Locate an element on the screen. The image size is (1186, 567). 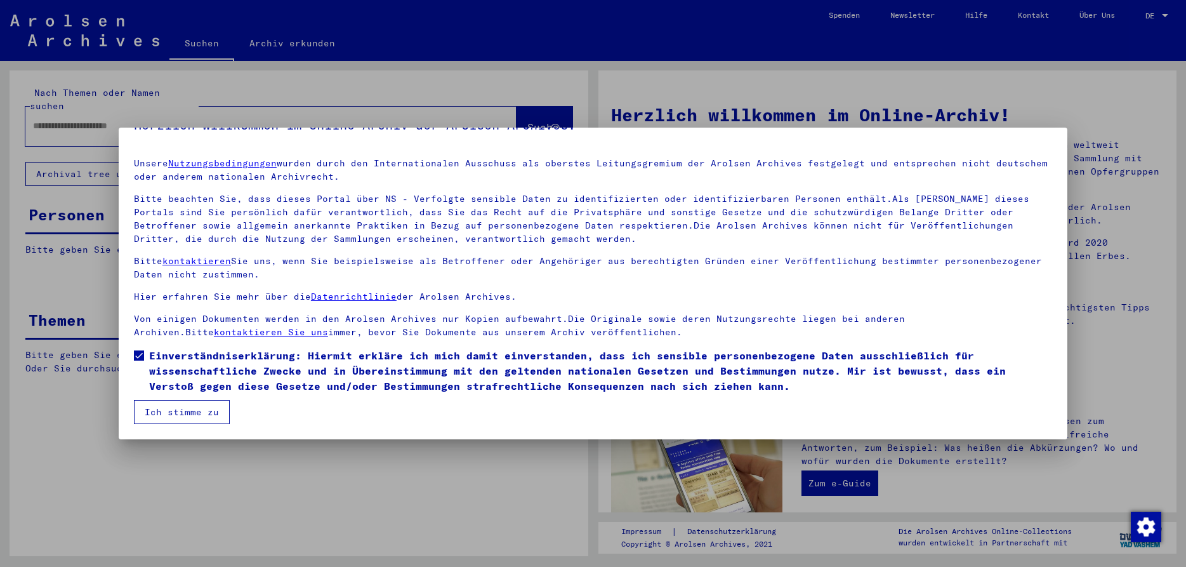
a: Datenrichtlinie is located at coordinates (353, 296).